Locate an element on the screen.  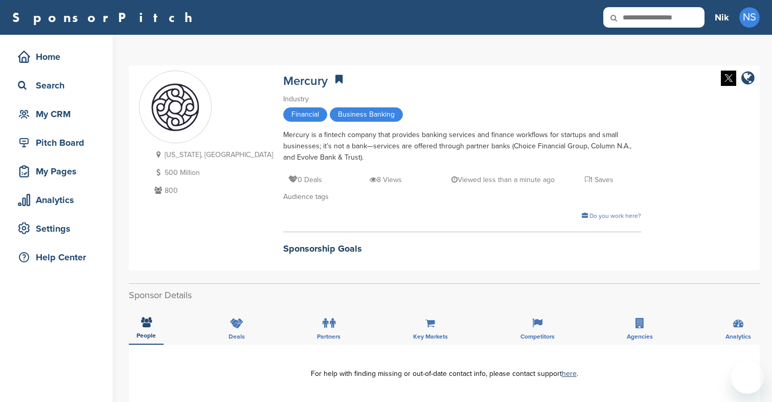
a: SponsorPitch is located at coordinates (105, 17).